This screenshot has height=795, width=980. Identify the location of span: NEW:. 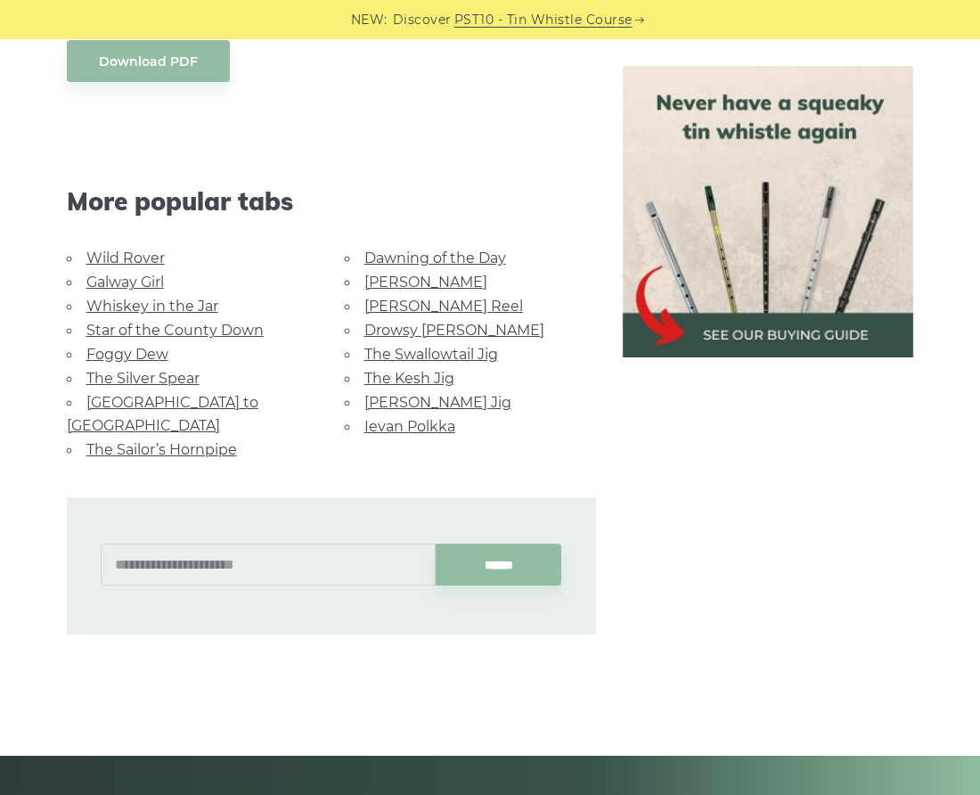
(369, 20).